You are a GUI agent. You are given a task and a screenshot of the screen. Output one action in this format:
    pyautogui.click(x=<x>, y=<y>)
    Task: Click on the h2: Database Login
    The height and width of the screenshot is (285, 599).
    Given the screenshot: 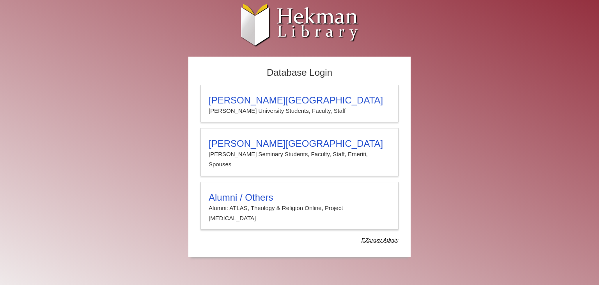 What is the action you would take?
    pyautogui.click(x=299, y=73)
    